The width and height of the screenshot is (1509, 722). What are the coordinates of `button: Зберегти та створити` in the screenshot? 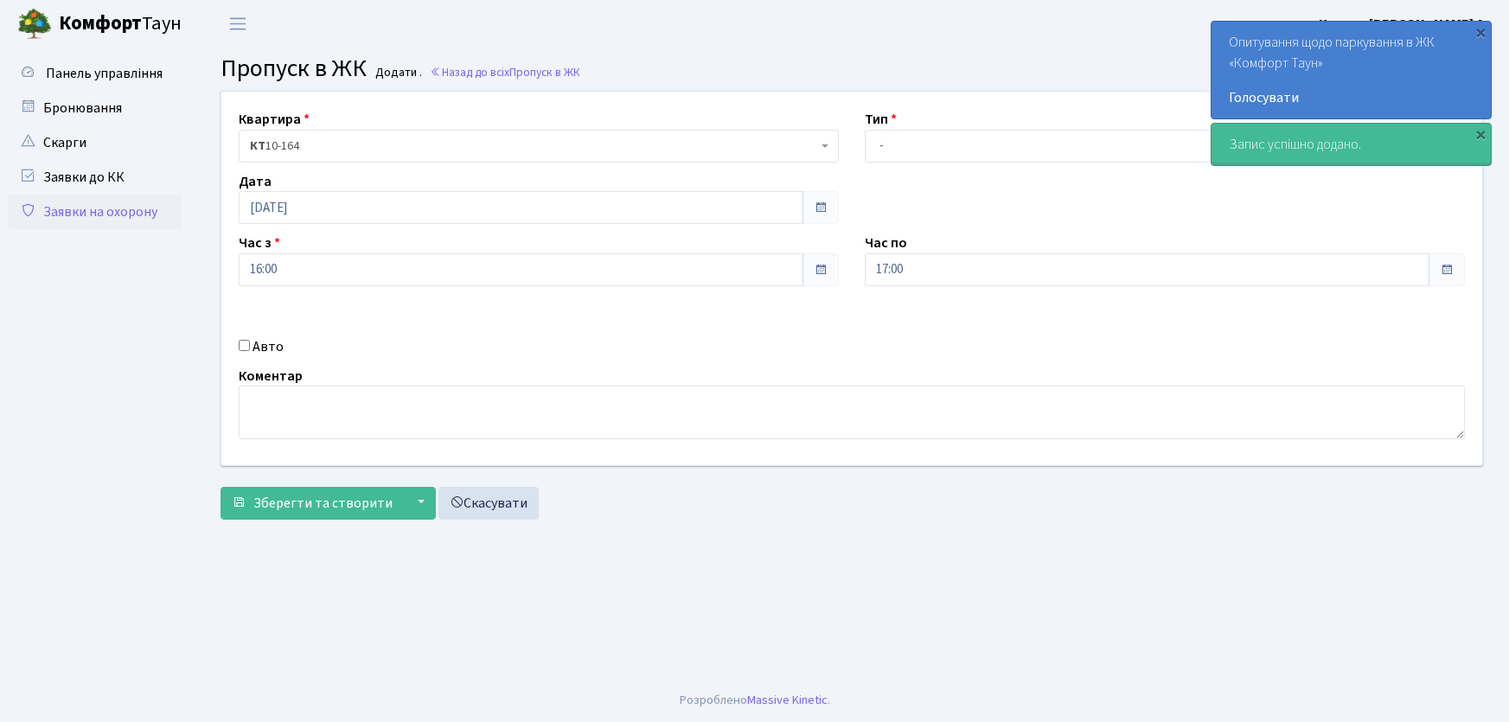 It's located at (312, 503).